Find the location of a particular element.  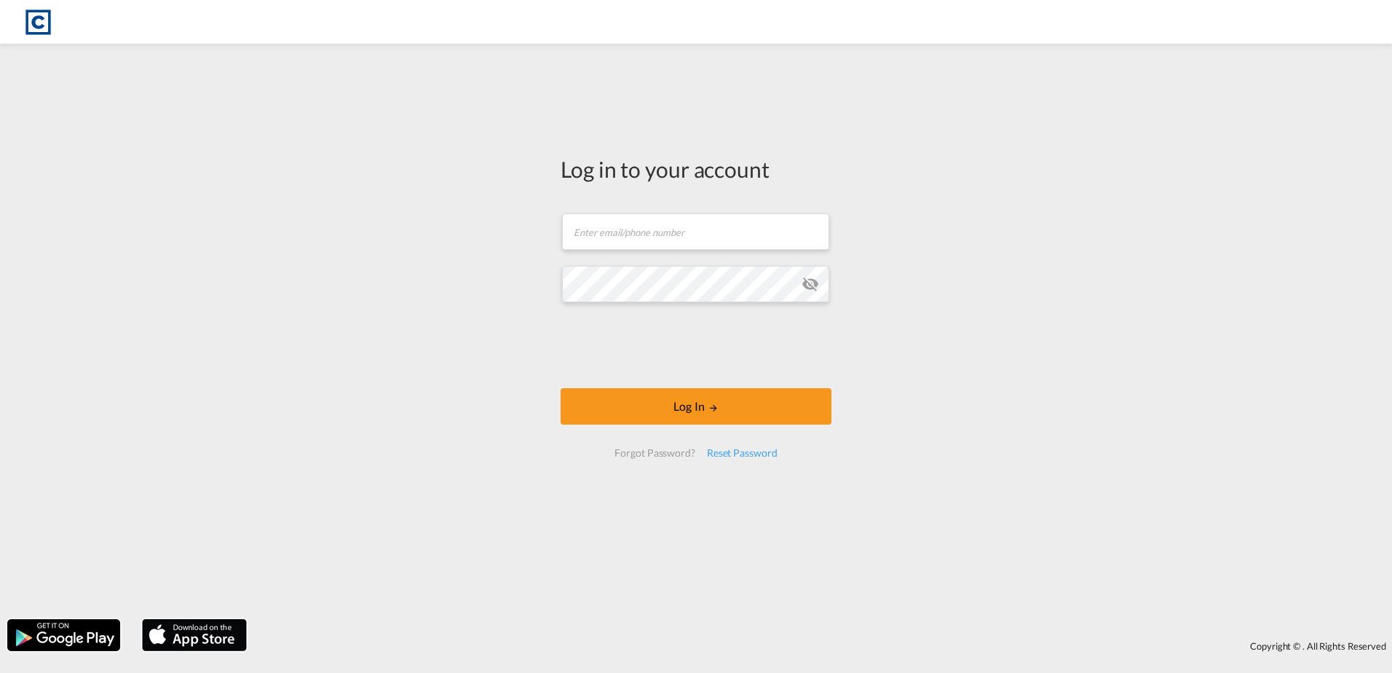

div: Reset Password is located at coordinates (742, 453).